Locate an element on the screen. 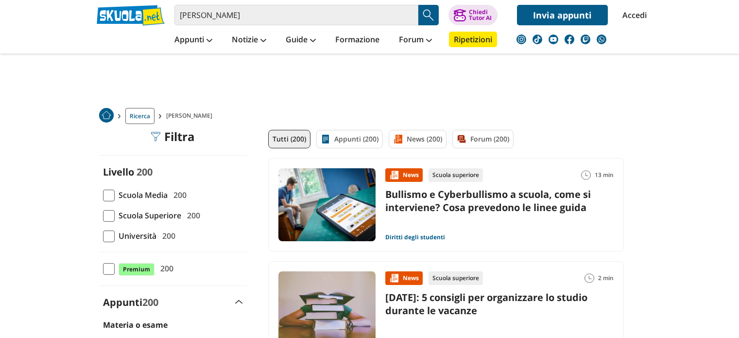 This screenshot has width=739, height=338. img: tiktok is located at coordinates (537, 39).